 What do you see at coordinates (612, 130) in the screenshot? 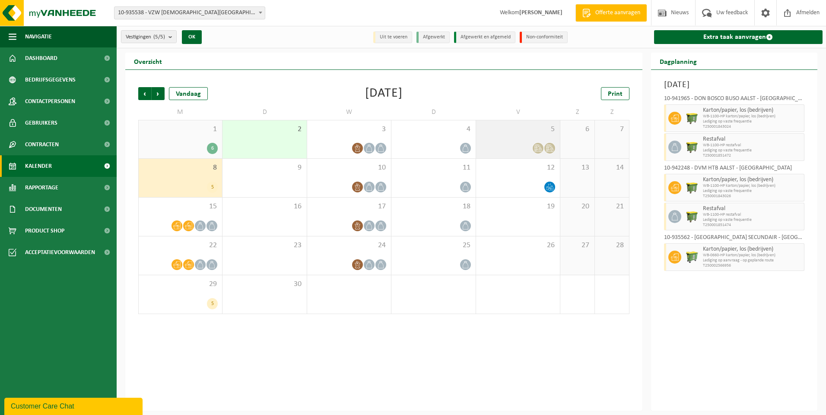
I see `span: 7` at bounding box center [612, 130].